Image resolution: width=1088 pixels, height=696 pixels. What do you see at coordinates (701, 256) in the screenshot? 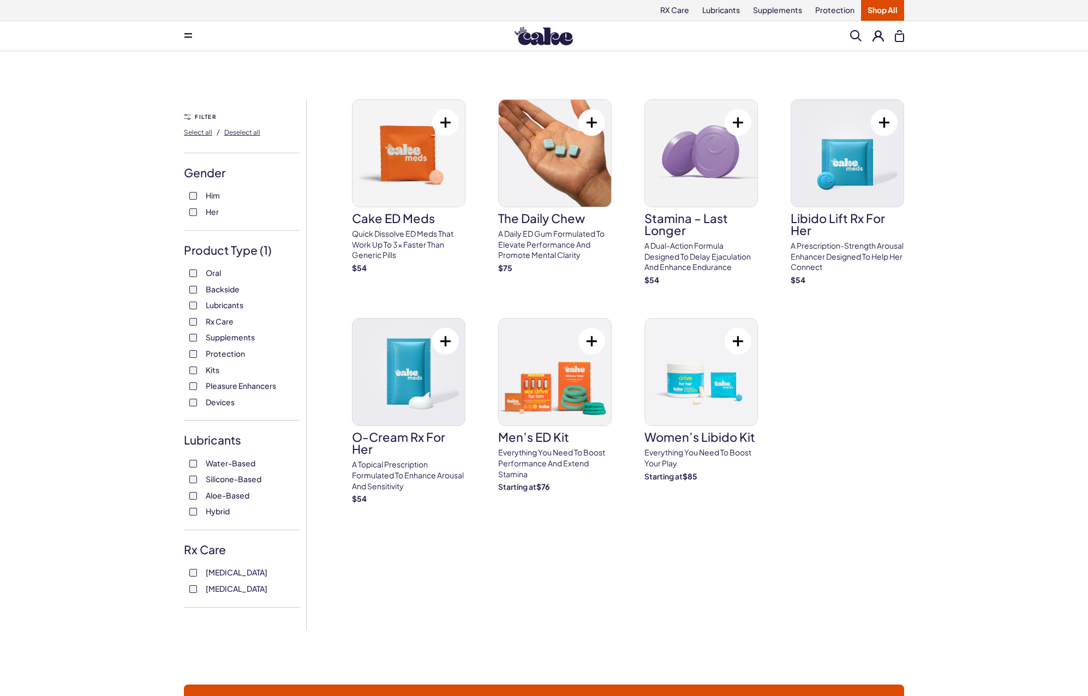
I see `p: A dual-action formula designed to delay ejaculation and enhance endurance` at bounding box center [701, 256].